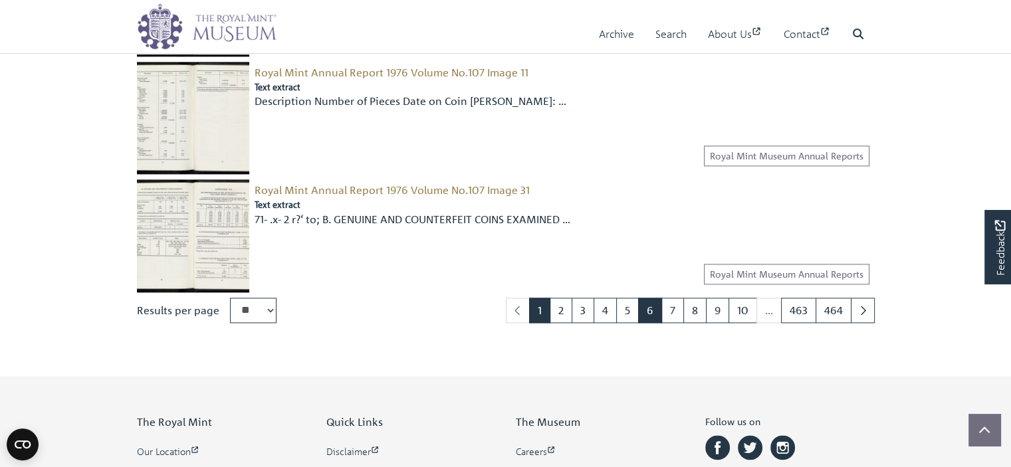 The width and height of the screenshot is (1011, 467). I want to click on button: Open CMP widget, so click(23, 445).